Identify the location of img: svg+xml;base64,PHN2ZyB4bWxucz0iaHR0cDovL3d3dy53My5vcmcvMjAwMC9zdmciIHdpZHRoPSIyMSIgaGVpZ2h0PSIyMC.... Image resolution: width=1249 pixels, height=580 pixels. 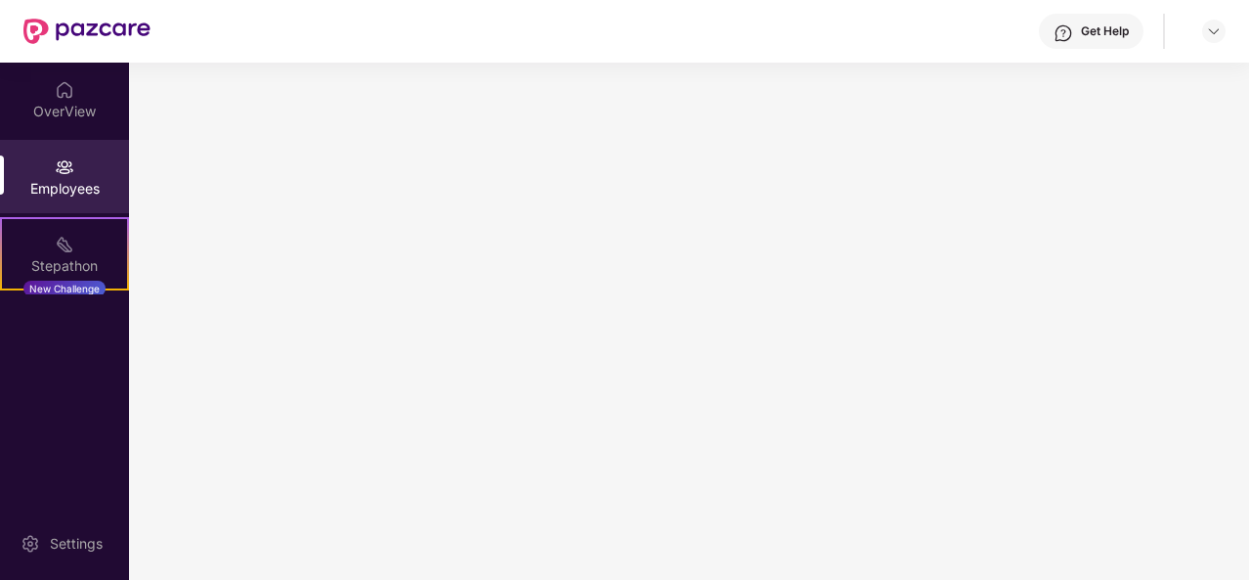
(65, 244).